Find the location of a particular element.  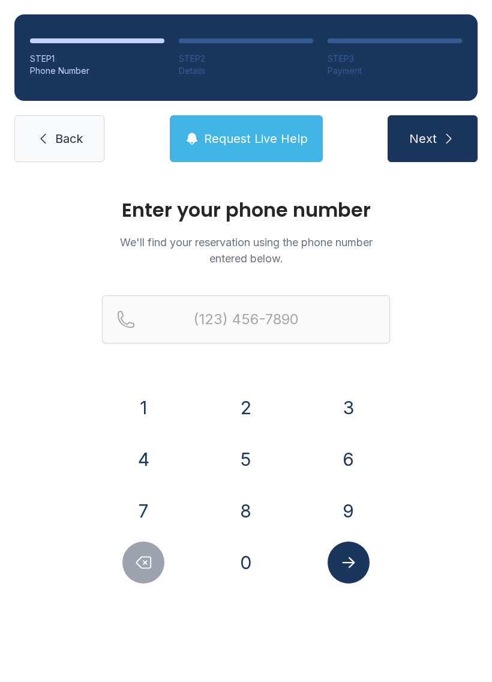

button: 0 is located at coordinates (246, 563).